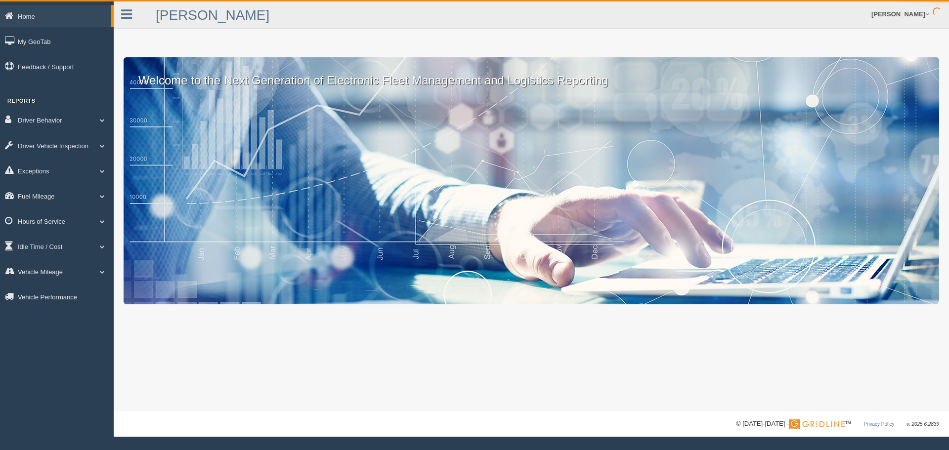 This screenshot has height=450, width=949. I want to click on img: Gridline, so click(816, 425).